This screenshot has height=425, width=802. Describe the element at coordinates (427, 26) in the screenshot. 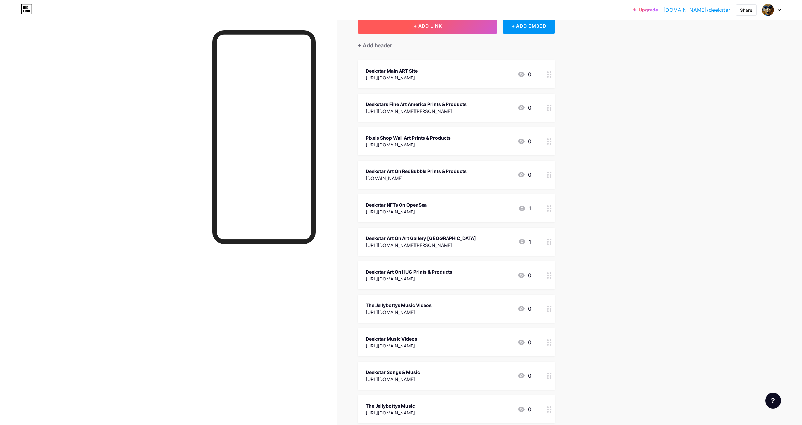

I see `button: + ADD LINK` at that location.